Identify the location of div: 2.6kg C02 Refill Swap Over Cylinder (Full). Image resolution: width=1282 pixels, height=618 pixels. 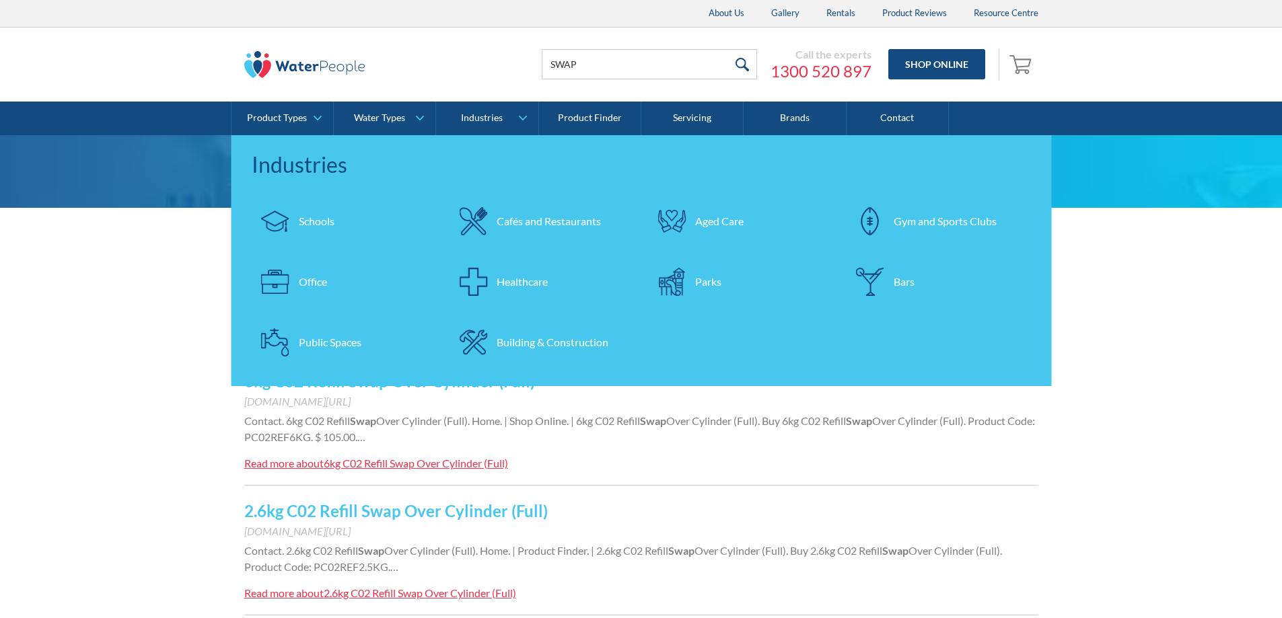
(420, 593).